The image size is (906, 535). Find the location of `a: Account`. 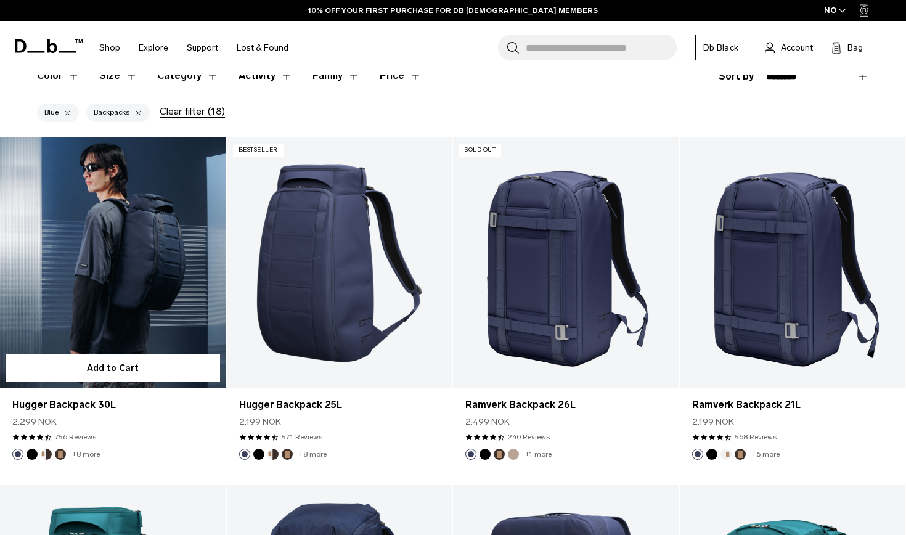

a: Account is located at coordinates (789, 47).